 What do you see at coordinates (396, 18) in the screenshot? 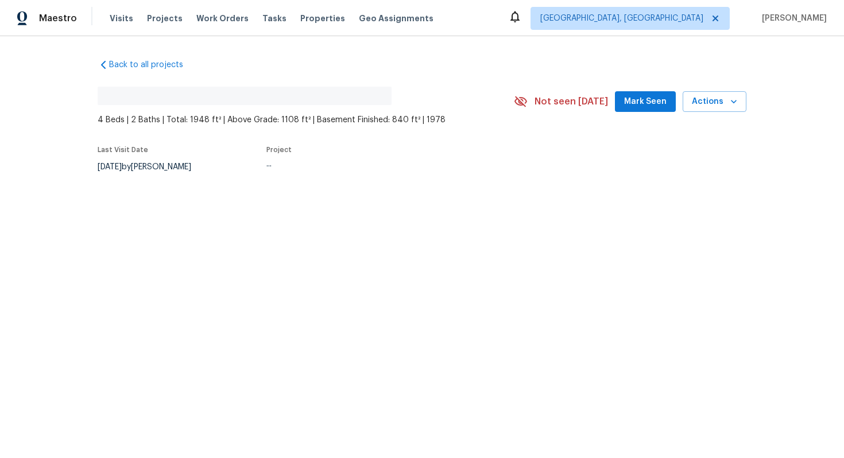
I see `span: Geo Assignments` at bounding box center [396, 18].